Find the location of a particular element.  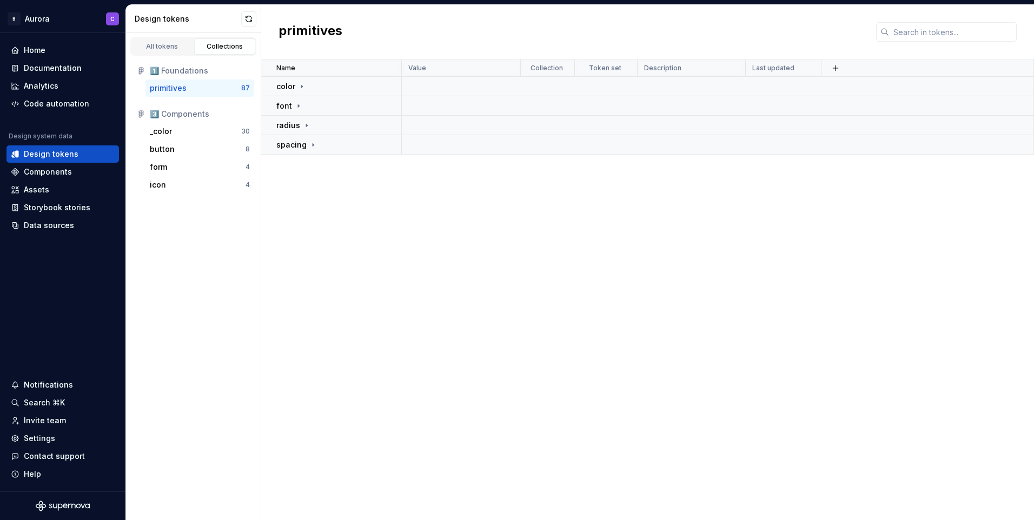

div: C is located at coordinates (113, 19).